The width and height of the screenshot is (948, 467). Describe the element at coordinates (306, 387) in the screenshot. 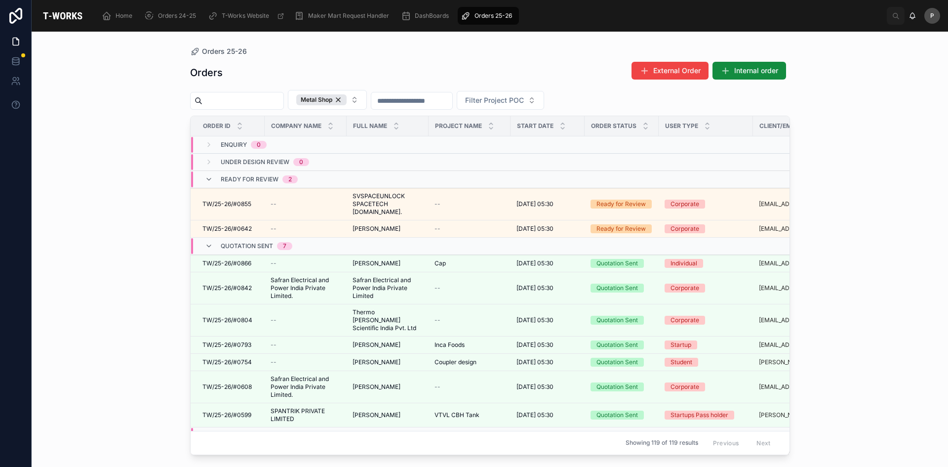

I see `a: Safran Electrical and Power India Private Limited.` at that location.